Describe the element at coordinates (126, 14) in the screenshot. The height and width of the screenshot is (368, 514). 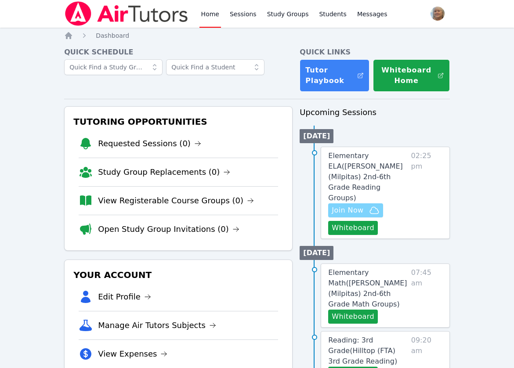
I see `img: Air Tutors` at that location.